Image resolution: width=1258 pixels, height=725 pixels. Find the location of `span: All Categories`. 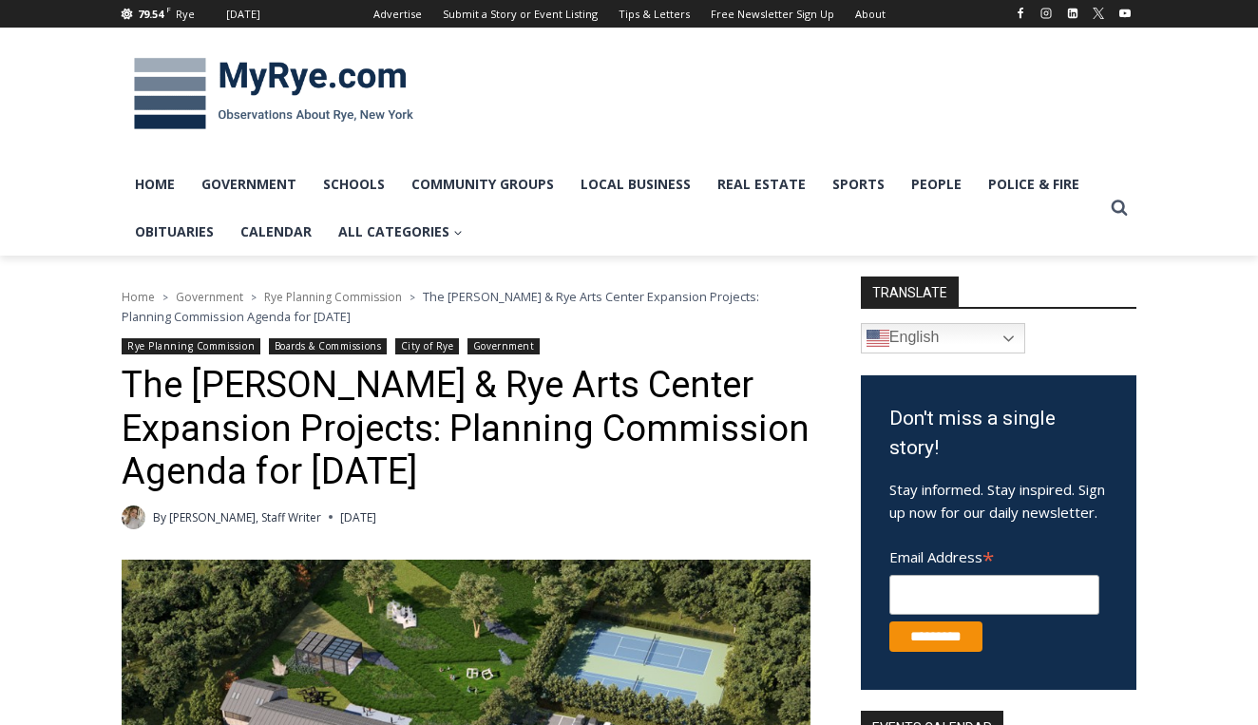

span: All Categories is located at coordinates (400, 232).